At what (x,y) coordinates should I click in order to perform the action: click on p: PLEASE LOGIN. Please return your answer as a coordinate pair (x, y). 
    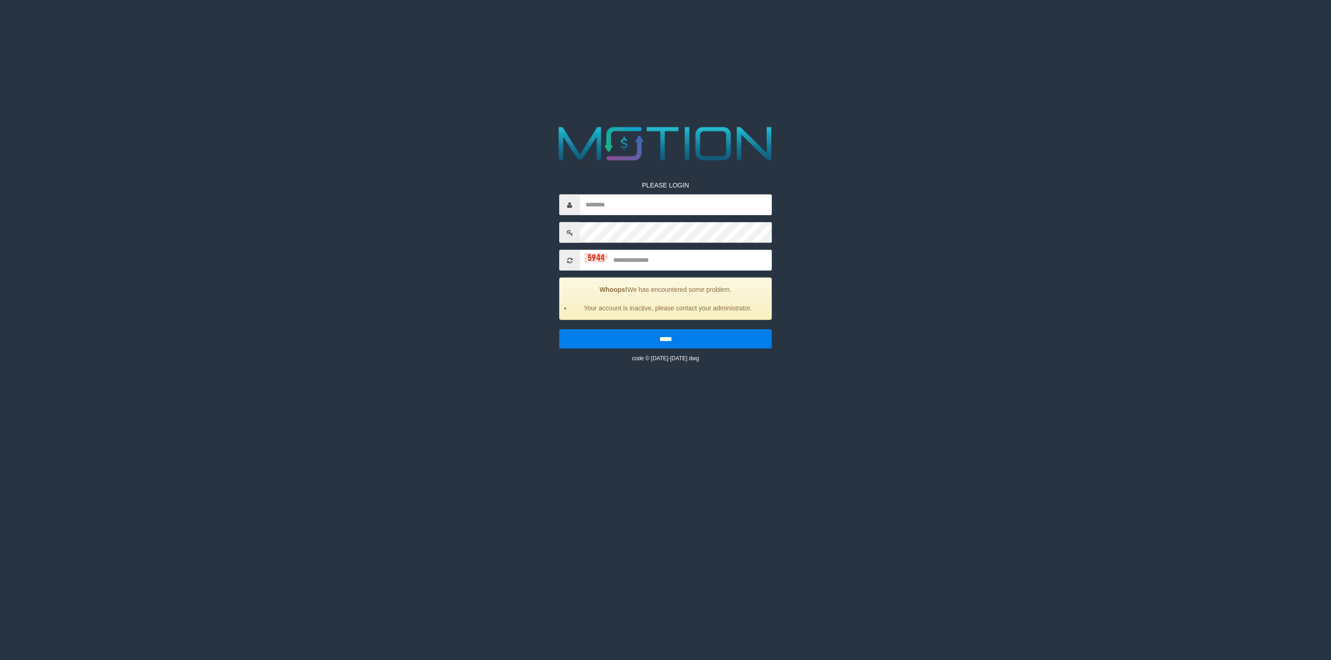
    Looking at the image, I should click on (665, 185).